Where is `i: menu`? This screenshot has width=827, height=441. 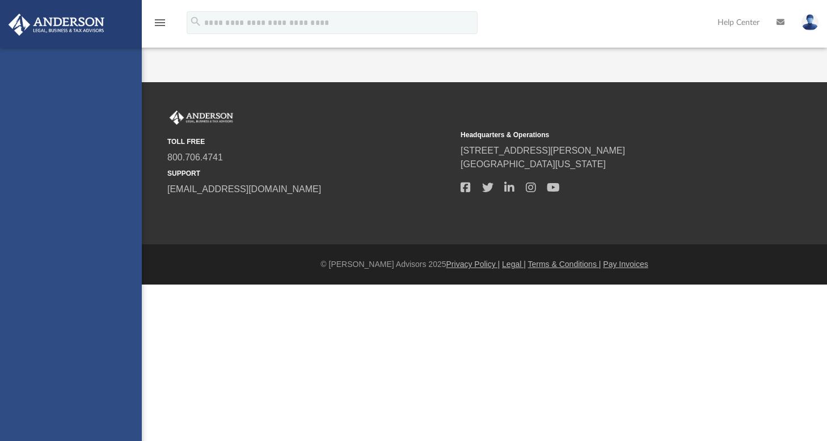
i: menu is located at coordinates (160, 23).